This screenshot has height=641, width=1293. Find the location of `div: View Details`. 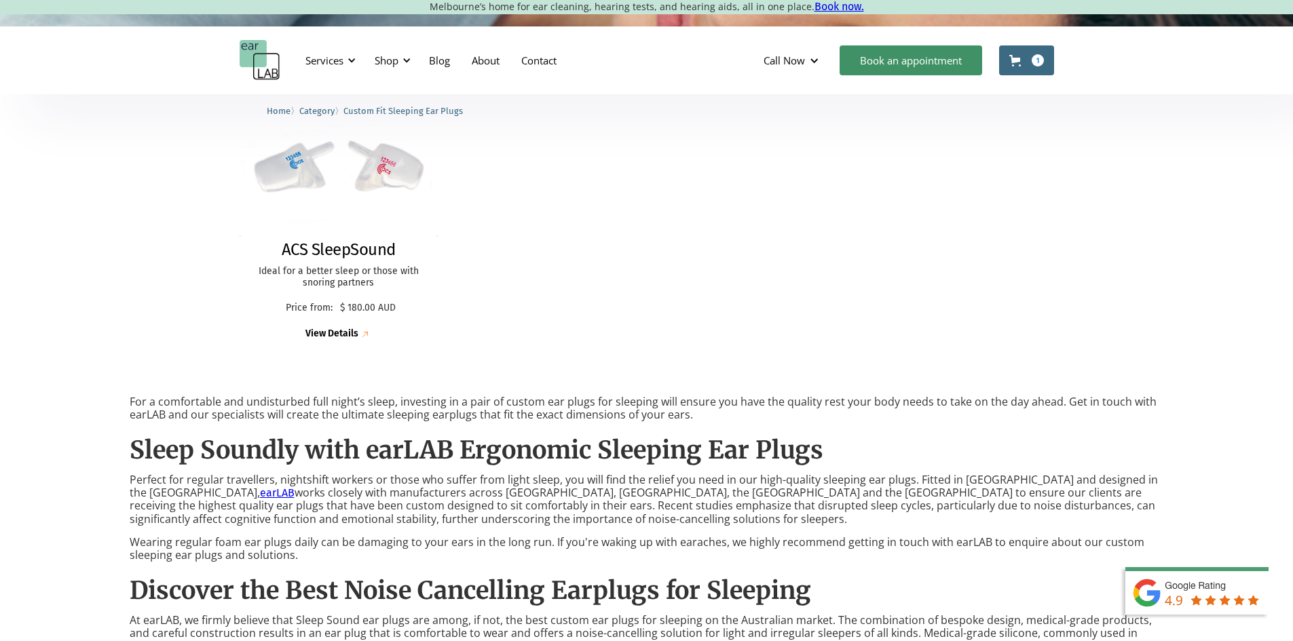

div: View Details is located at coordinates (332, 334).